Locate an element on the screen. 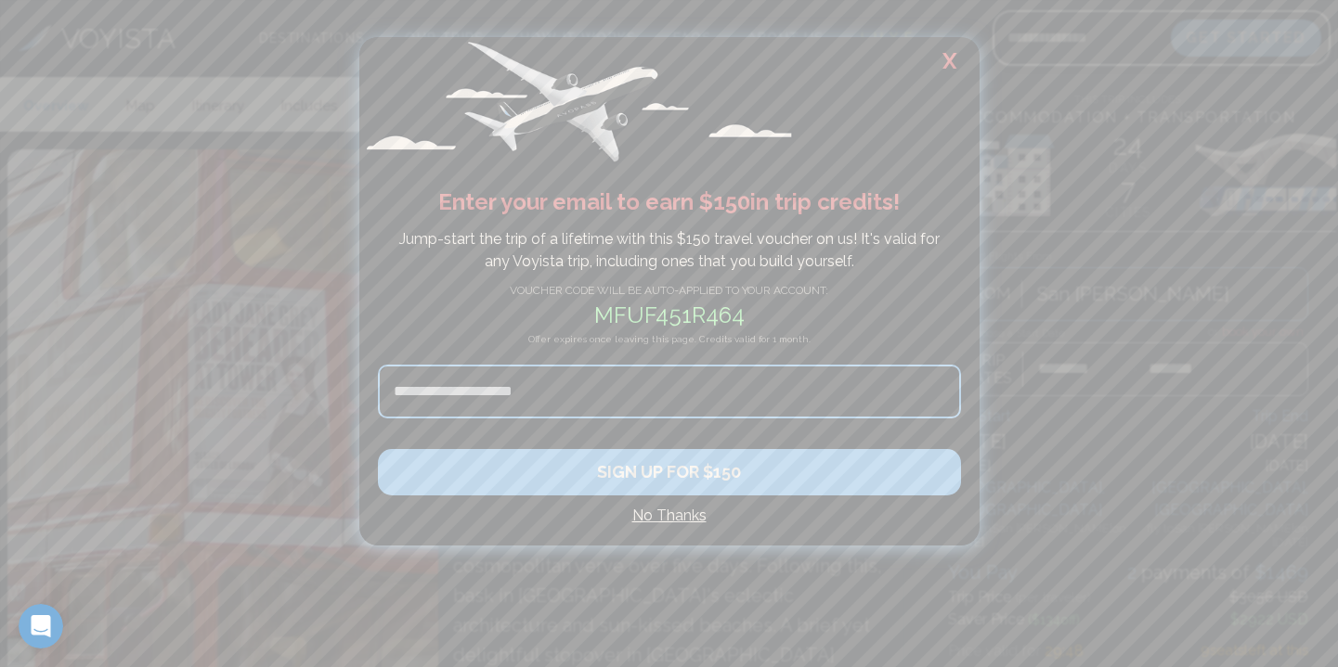 This screenshot has height=667, width=1338. h4: VOUCHER CODE WILL BE AUTO-APPLIED TO YOUR ACCOUNT: is located at coordinates (669, 291).